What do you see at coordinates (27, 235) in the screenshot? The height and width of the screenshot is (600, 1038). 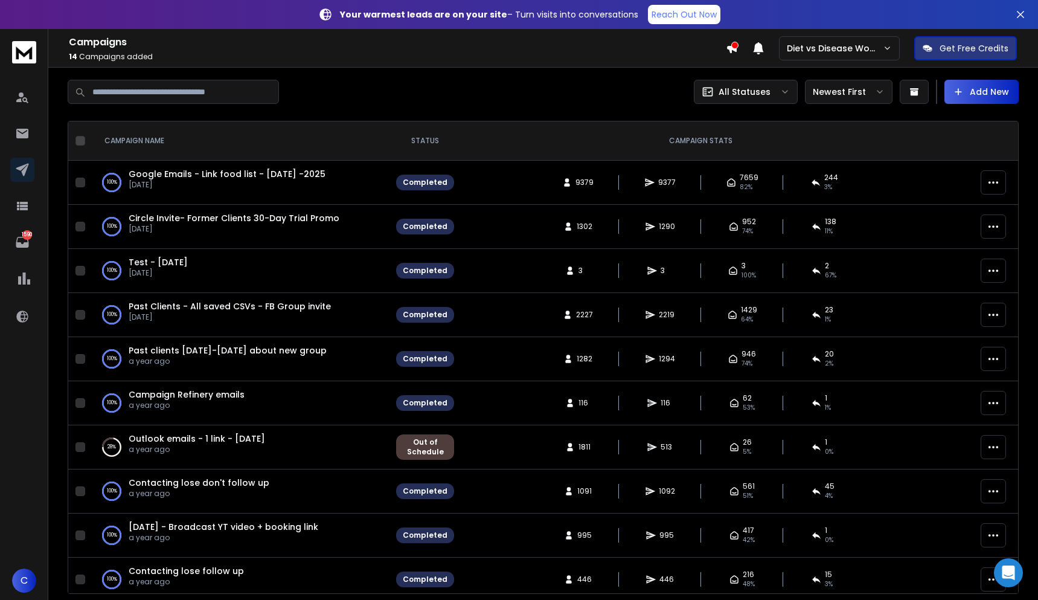 I see `p: 1590` at bounding box center [27, 235].